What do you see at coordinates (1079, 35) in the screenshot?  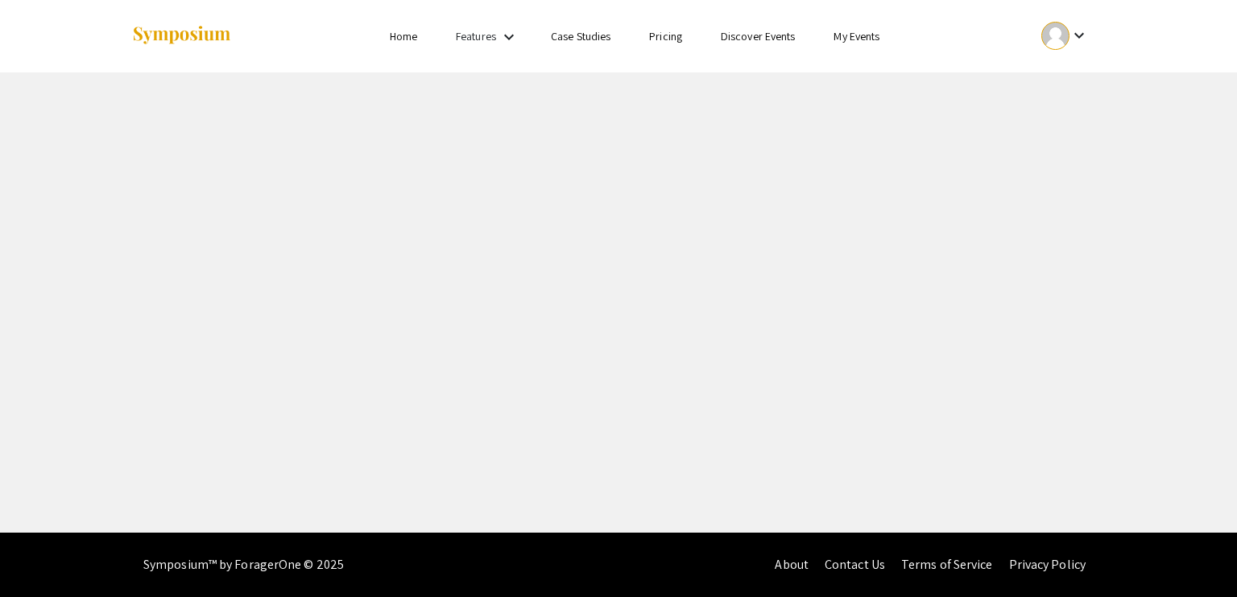 I see `mat-icon: Expand account dropdown` at bounding box center [1079, 35].